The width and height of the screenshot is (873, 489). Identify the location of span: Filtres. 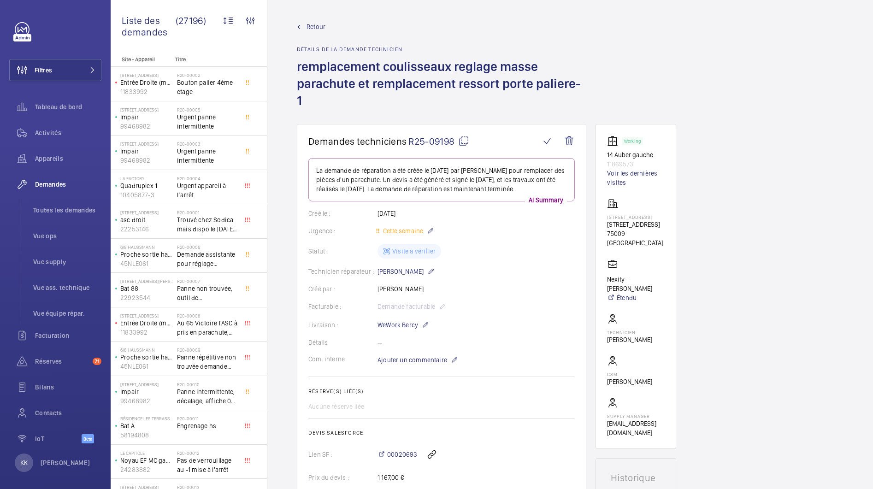
(43, 70).